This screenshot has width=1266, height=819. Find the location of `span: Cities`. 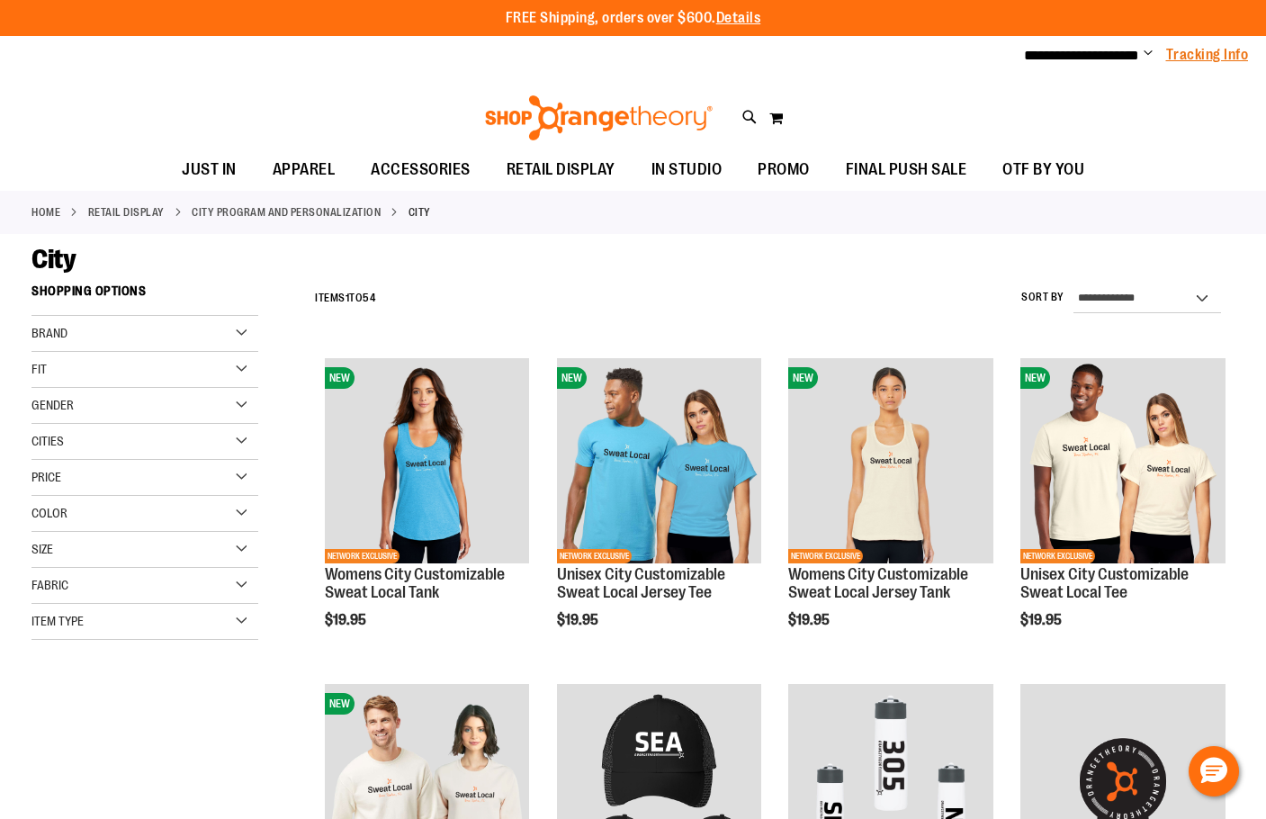

span: Cities is located at coordinates (48, 441).